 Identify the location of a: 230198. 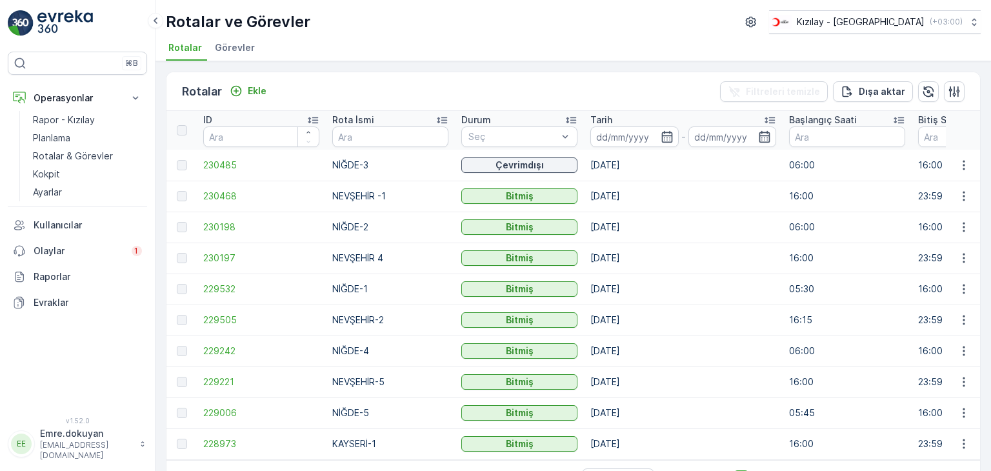
(261, 227).